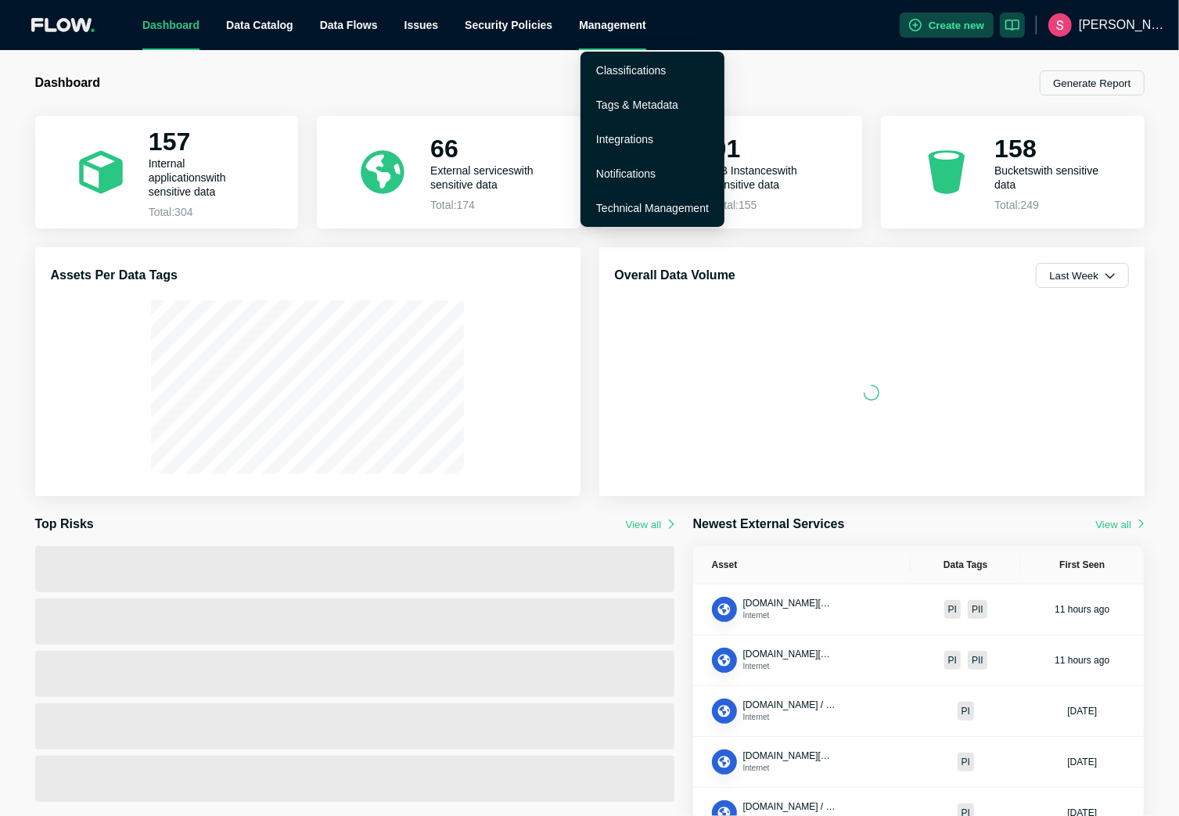 This screenshot has width=1179, height=816. What do you see at coordinates (947, 25) in the screenshot?
I see `button: Create new` at bounding box center [947, 25].